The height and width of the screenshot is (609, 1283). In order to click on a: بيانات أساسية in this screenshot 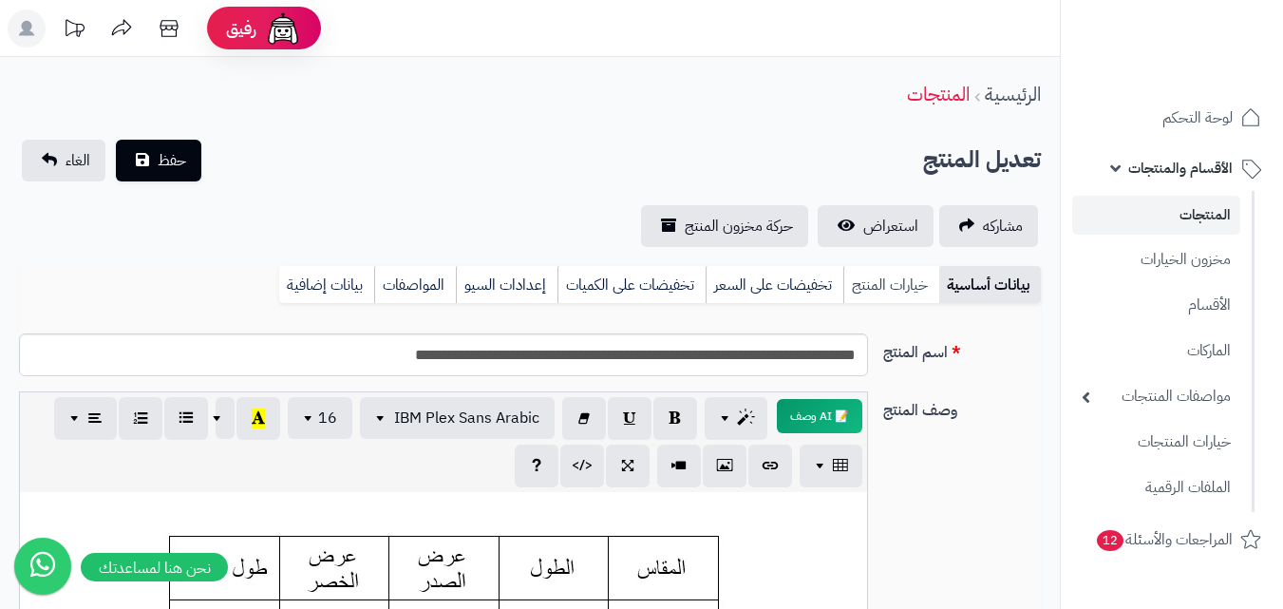, I will do `click(990, 285)`.